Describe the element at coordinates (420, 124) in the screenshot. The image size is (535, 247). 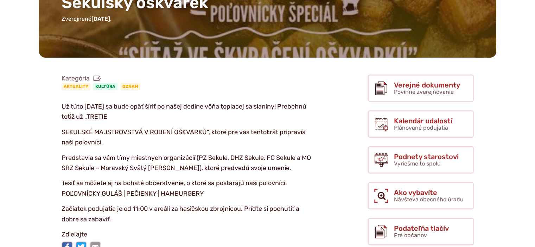
I see `a: Kalendár udalostí Plánované podujatia` at that location.